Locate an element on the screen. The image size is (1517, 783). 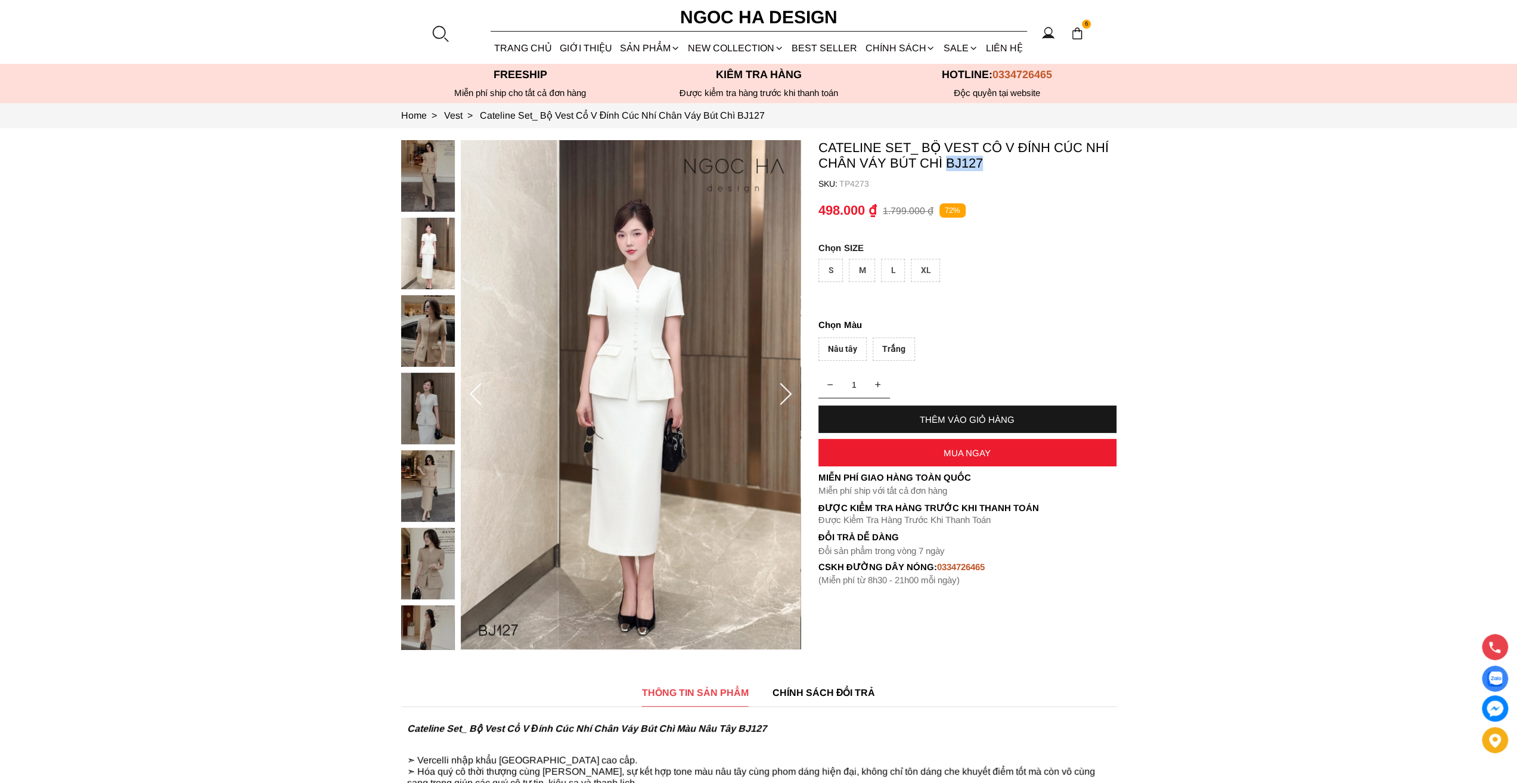
div: Trắng is located at coordinates (894, 349).